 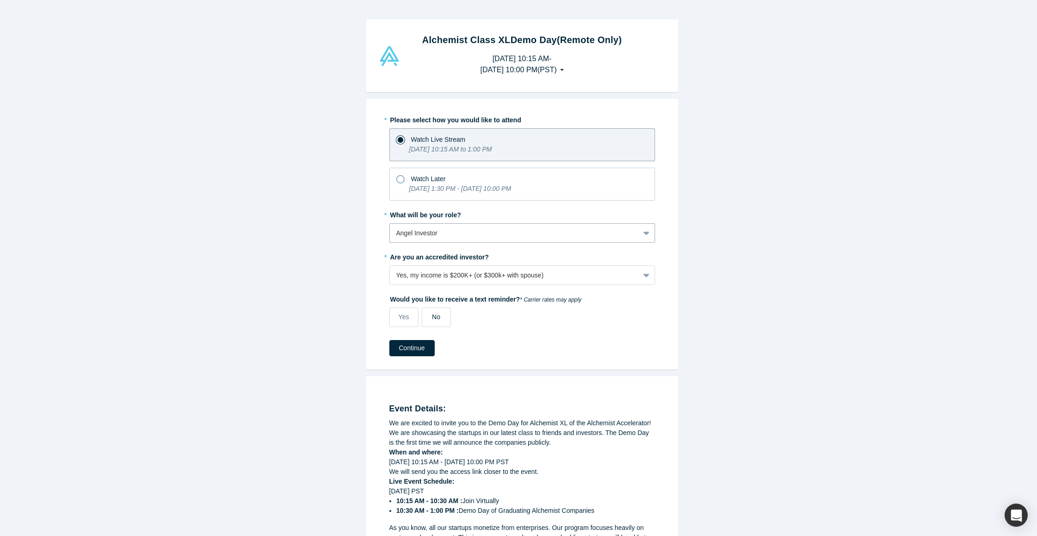 I want to click on strong: 10:15 AM - 10:30 AM :, so click(x=429, y=500).